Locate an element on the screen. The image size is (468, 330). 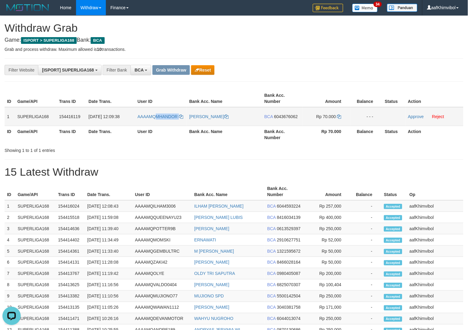
th: Game/API is located at coordinates (36, 98).